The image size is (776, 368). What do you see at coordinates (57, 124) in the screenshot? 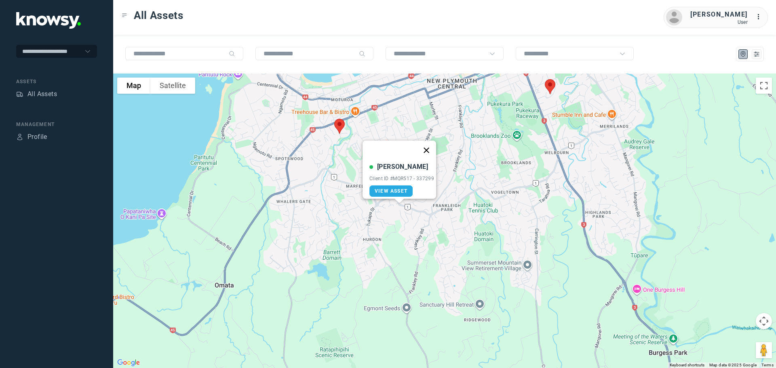
I see `div: Management` at bounding box center [57, 124].